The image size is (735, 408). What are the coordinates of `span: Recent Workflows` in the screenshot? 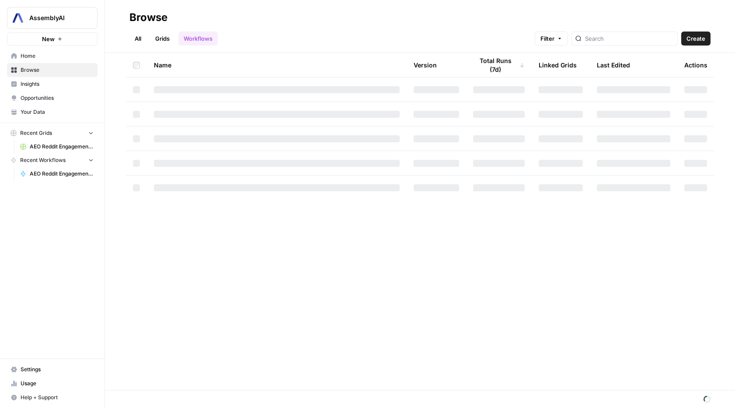 It's located at (43, 160).